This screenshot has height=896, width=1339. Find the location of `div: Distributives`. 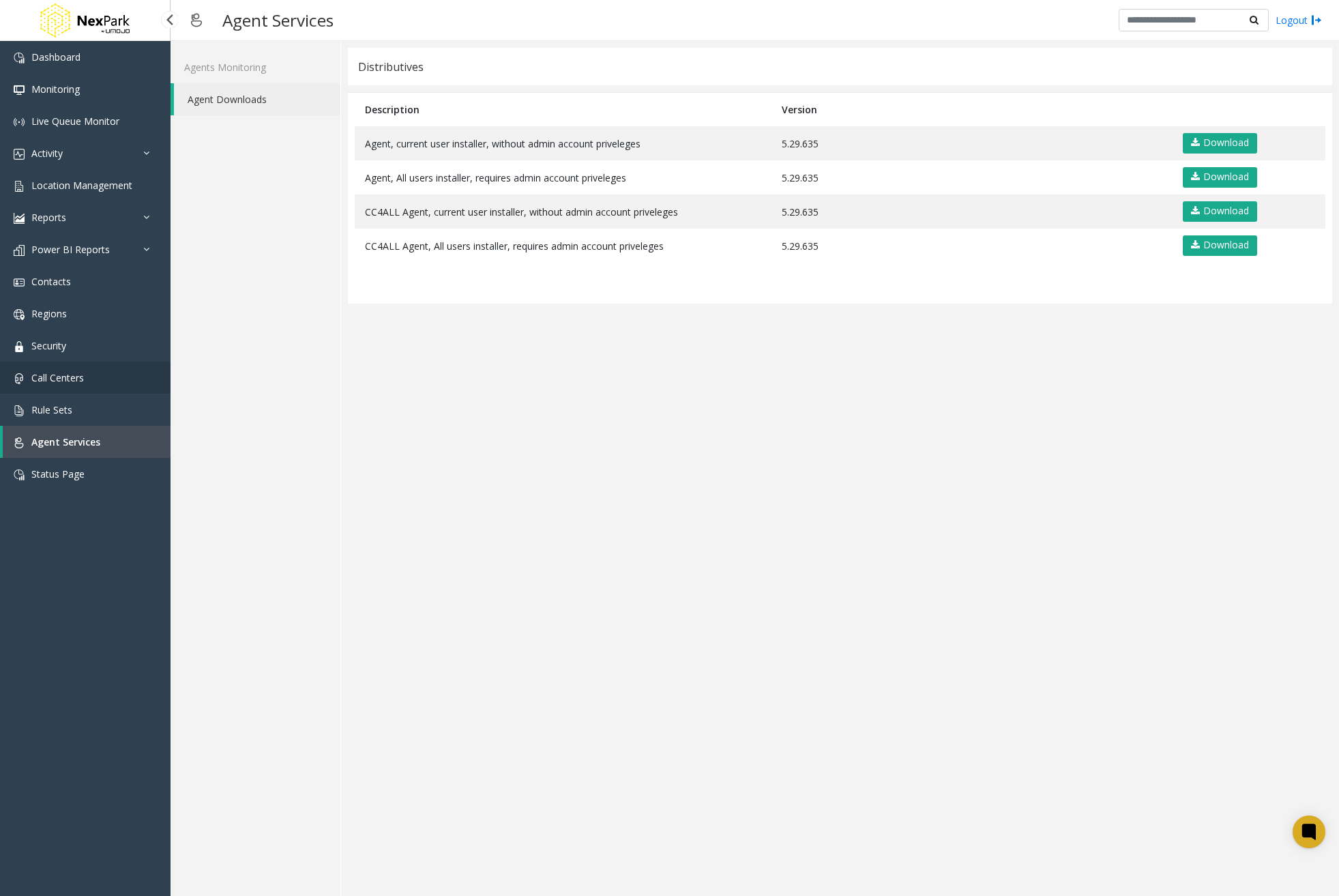

div: Distributives is located at coordinates (390, 67).